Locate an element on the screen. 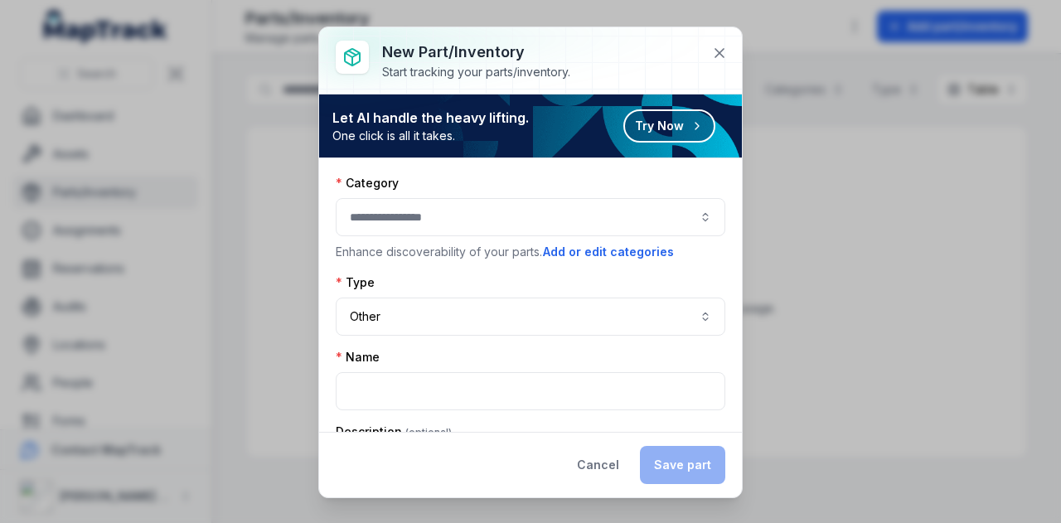  label: Name is located at coordinates (357, 357).